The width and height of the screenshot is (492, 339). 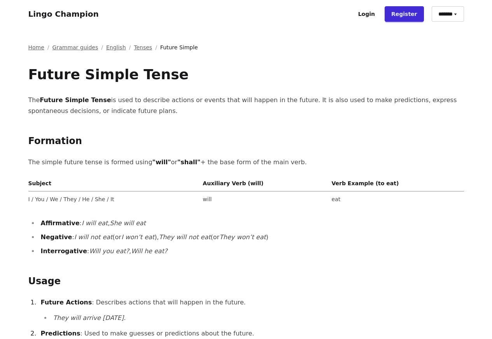 I want to click on em: She will eat, so click(x=127, y=223).